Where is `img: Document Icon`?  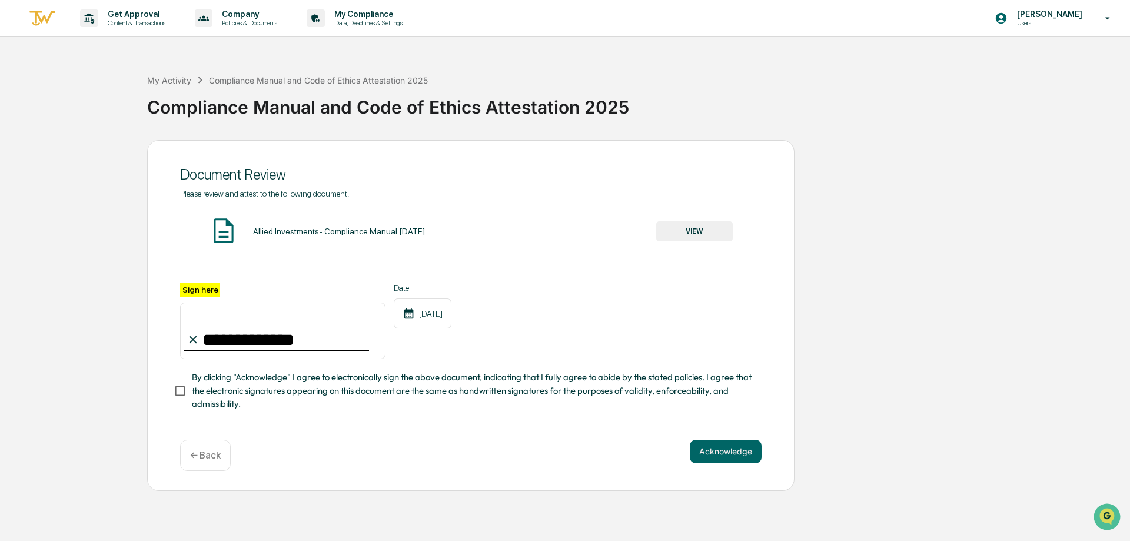
img: Document Icon is located at coordinates (224, 231).